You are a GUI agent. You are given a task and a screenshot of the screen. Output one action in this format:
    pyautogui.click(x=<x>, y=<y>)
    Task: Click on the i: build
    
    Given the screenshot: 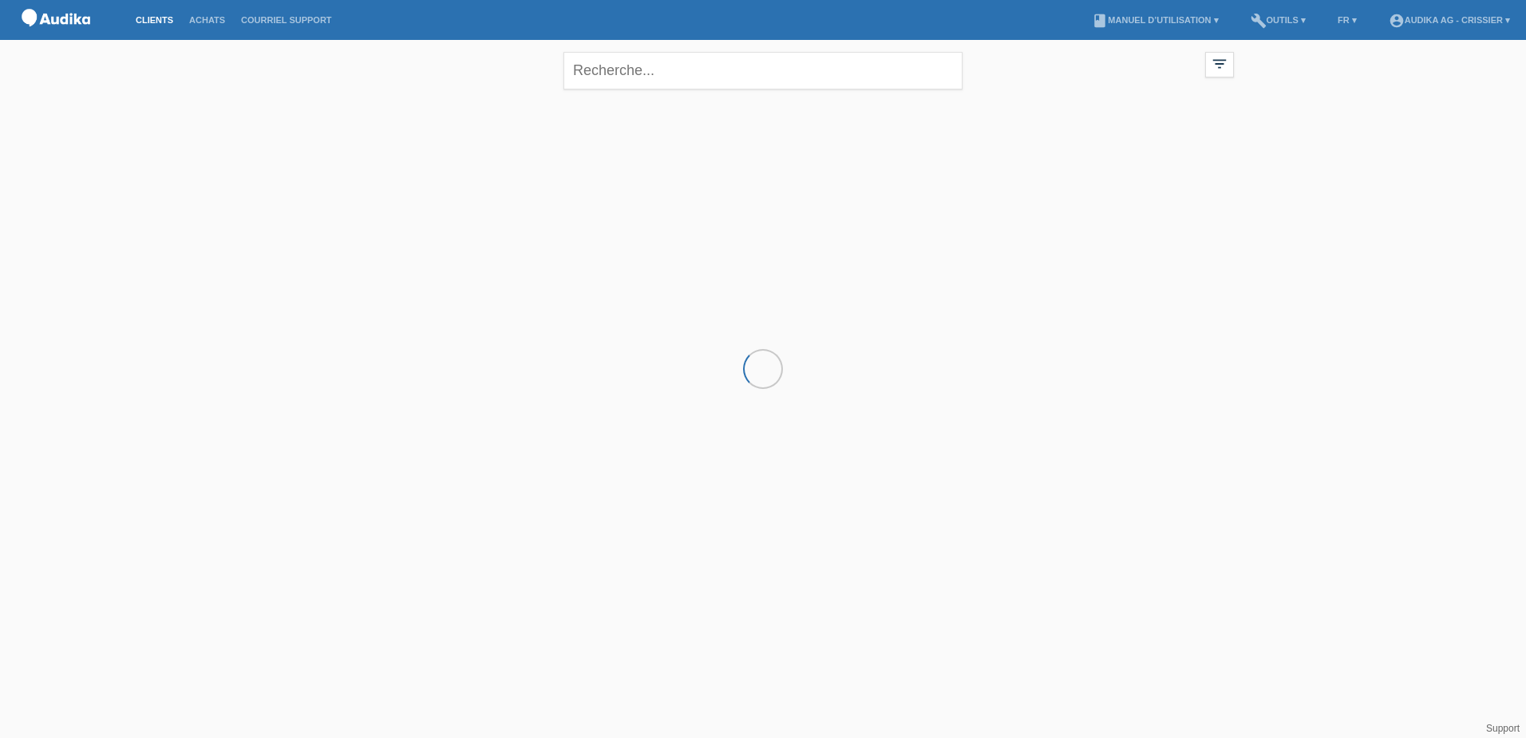 What is the action you would take?
    pyautogui.click(x=1259, y=21)
    